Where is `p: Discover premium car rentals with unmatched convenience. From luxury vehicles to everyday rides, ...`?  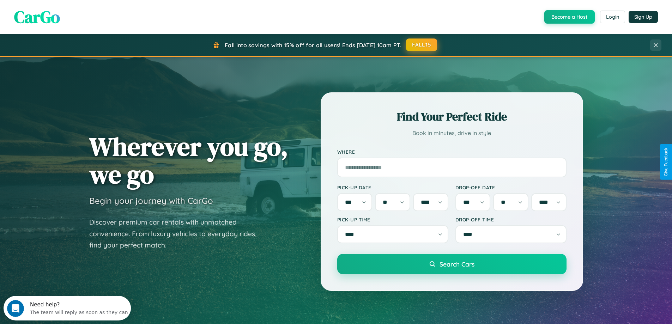
p: Discover premium car rentals with unmatched convenience. From luxury vehicles to everyday rides, ... is located at coordinates (177, 234).